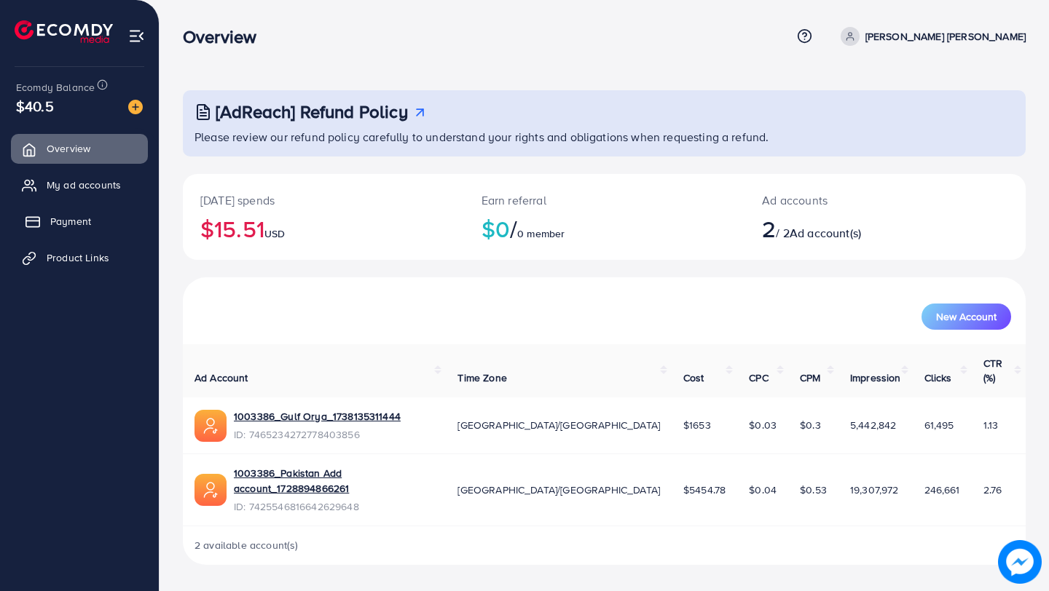  Describe the element at coordinates (966, 317) in the screenshot. I see `button: New Account` at that location.